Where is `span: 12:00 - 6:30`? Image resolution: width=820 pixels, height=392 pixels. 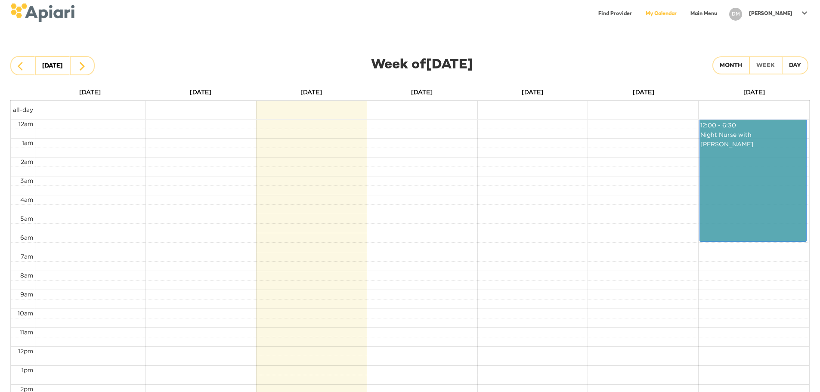 span: 12:00 - 6:30 is located at coordinates (718, 125).